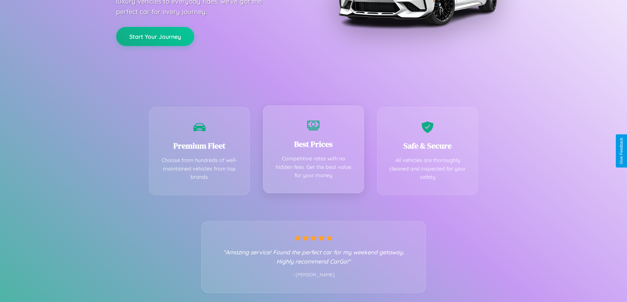  Describe the element at coordinates (199, 169) in the screenshot. I see `p: Choose from hundreds of well-maintained vehicles from top brands` at that location.